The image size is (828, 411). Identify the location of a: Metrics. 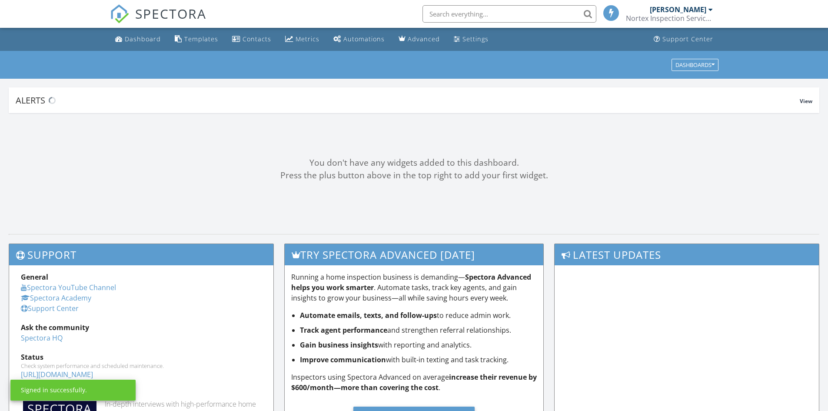
(302, 39).